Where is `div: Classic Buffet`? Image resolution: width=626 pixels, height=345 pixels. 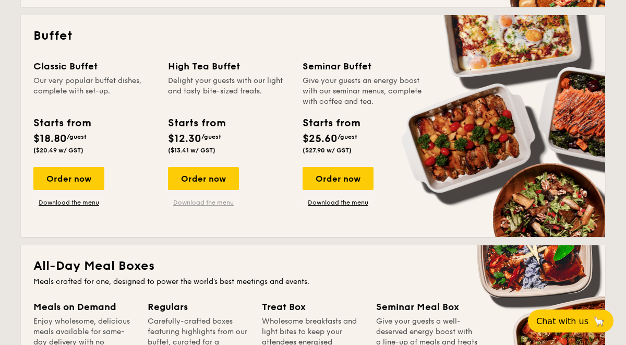 div: Classic Buffet is located at coordinates (94, 66).